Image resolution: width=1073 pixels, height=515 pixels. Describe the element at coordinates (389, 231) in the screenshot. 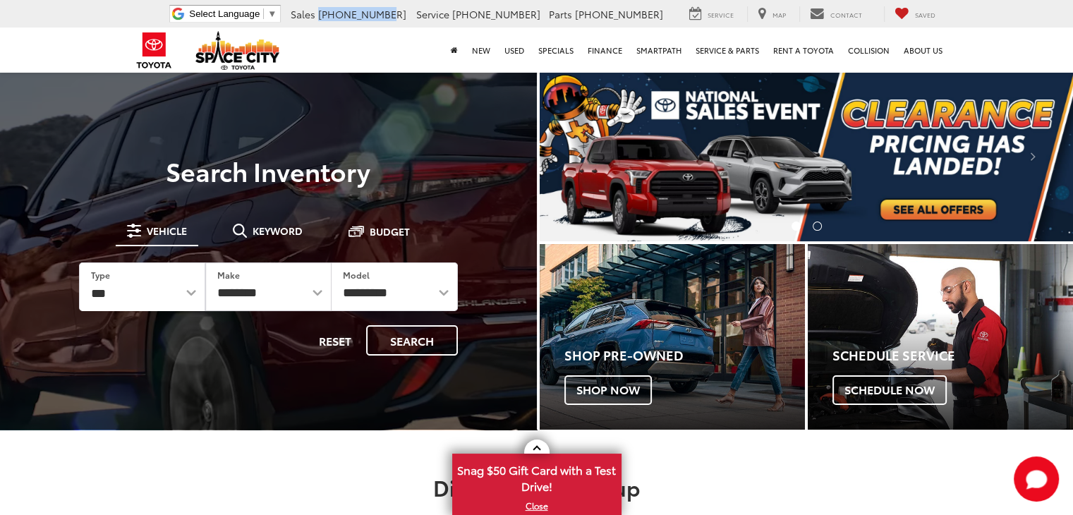

I see `span: Budget` at that location.